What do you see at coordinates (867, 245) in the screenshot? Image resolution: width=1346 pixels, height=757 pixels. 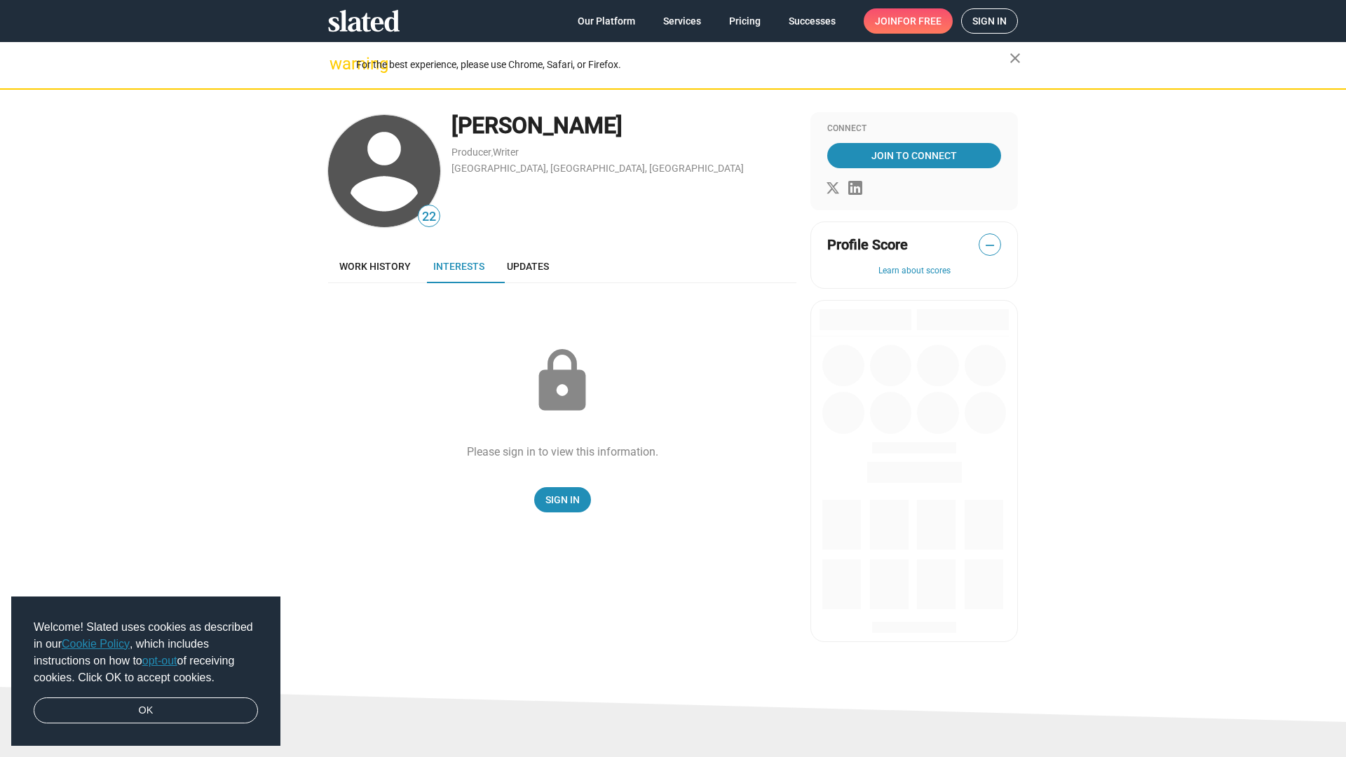 I see `span: Profile Score` at bounding box center [867, 245].